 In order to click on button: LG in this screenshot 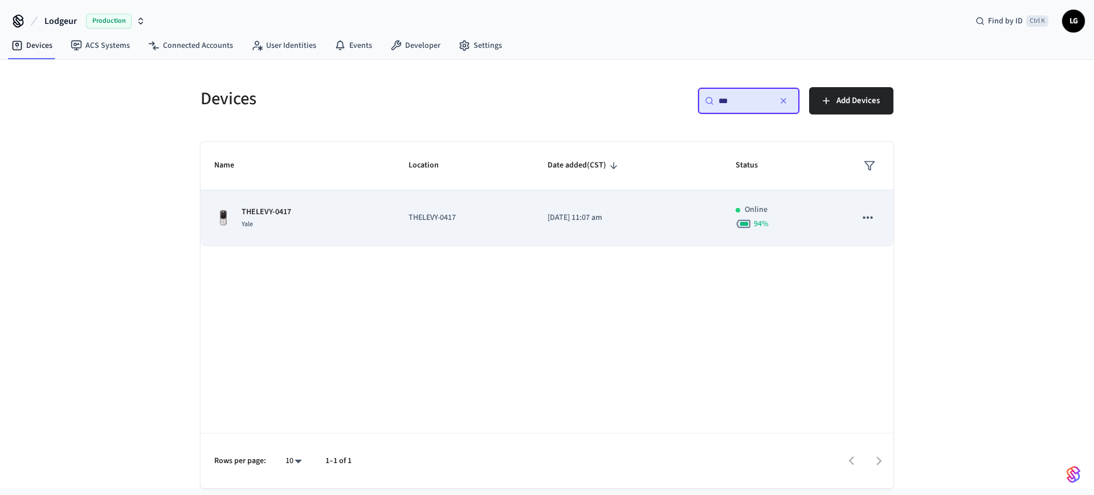, I will do `click(1074, 21)`.